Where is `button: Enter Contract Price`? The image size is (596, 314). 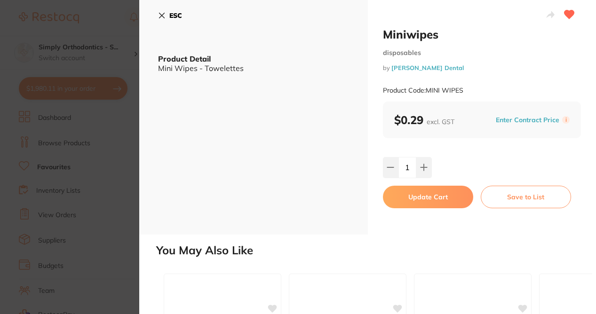 button: Enter Contract Price is located at coordinates (528, 120).